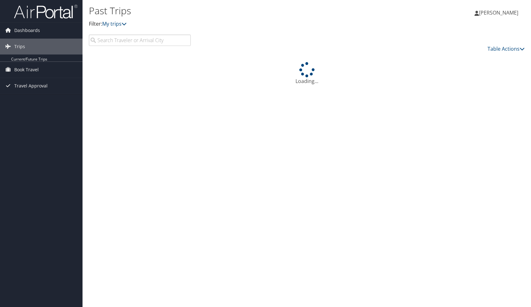  Describe the element at coordinates (234, 11) in the screenshot. I see `h1: Past Trips` at that location.